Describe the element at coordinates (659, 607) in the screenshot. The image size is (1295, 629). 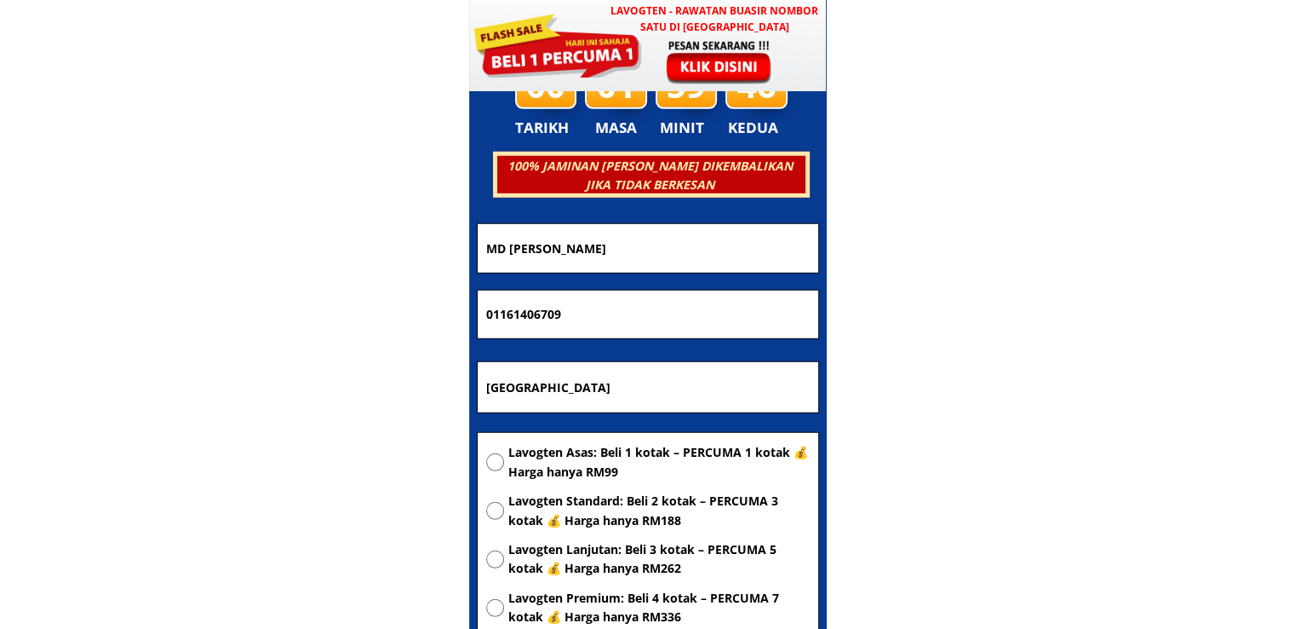
I see `span: Lavogten Premium: Beli 4 kotak – PERCUMA 7 kotak 💰 Harga hanya RM336` at that location.